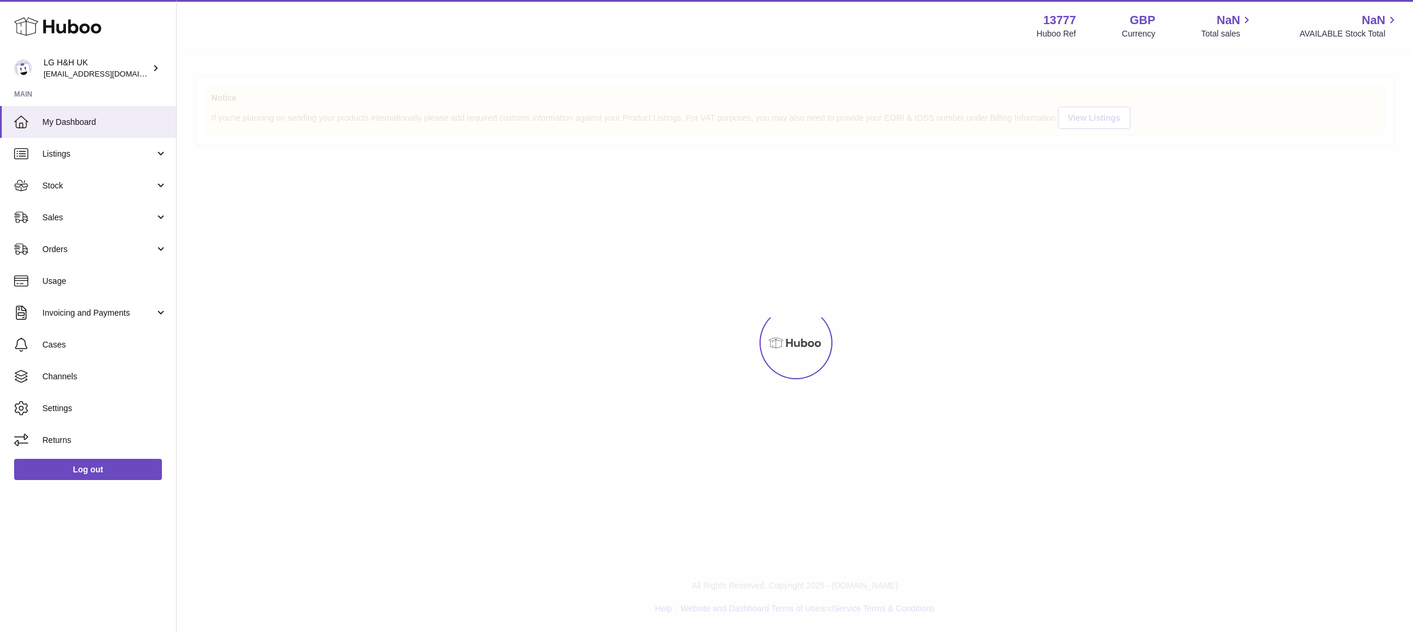 The image size is (1413, 632). What do you see at coordinates (1142, 20) in the screenshot?
I see `strong: GBP` at bounding box center [1142, 20].